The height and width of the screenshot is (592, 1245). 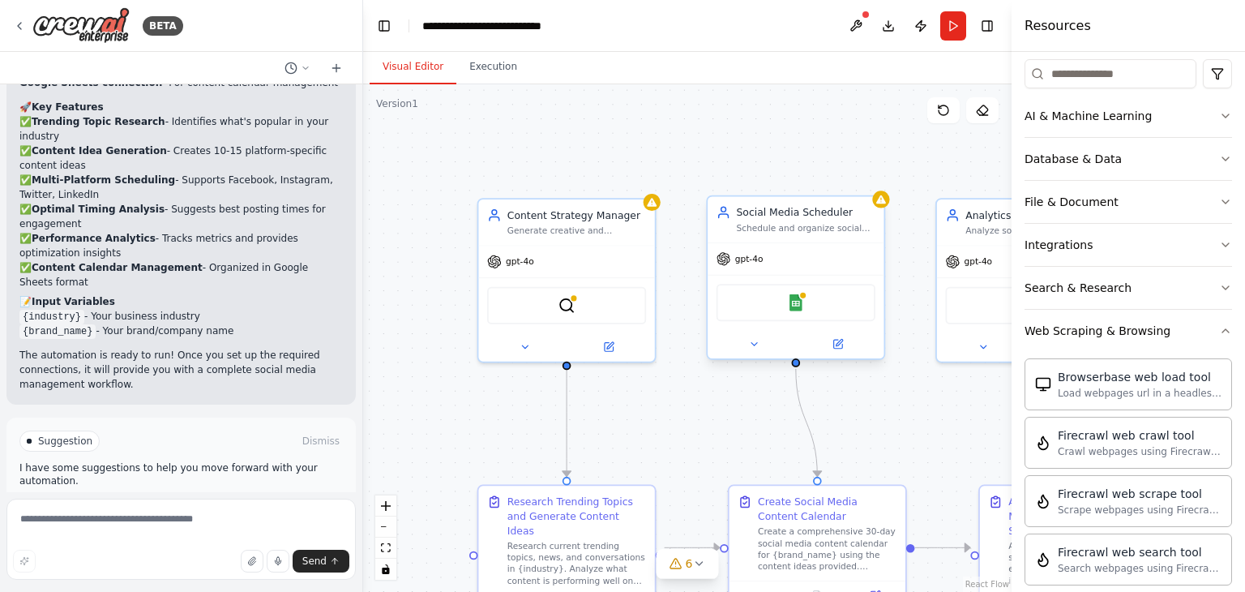 I want to click on button: Upload files, so click(x=252, y=561).